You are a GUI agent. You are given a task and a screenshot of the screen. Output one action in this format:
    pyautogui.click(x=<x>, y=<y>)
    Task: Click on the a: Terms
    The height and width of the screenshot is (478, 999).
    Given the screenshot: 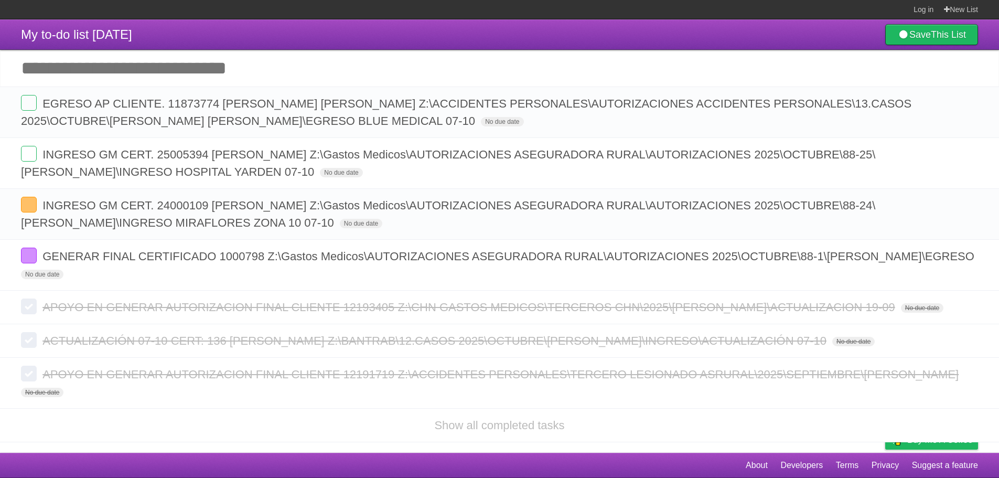 What is the action you would take?
    pyautogui.click(x=847, y=465)
    